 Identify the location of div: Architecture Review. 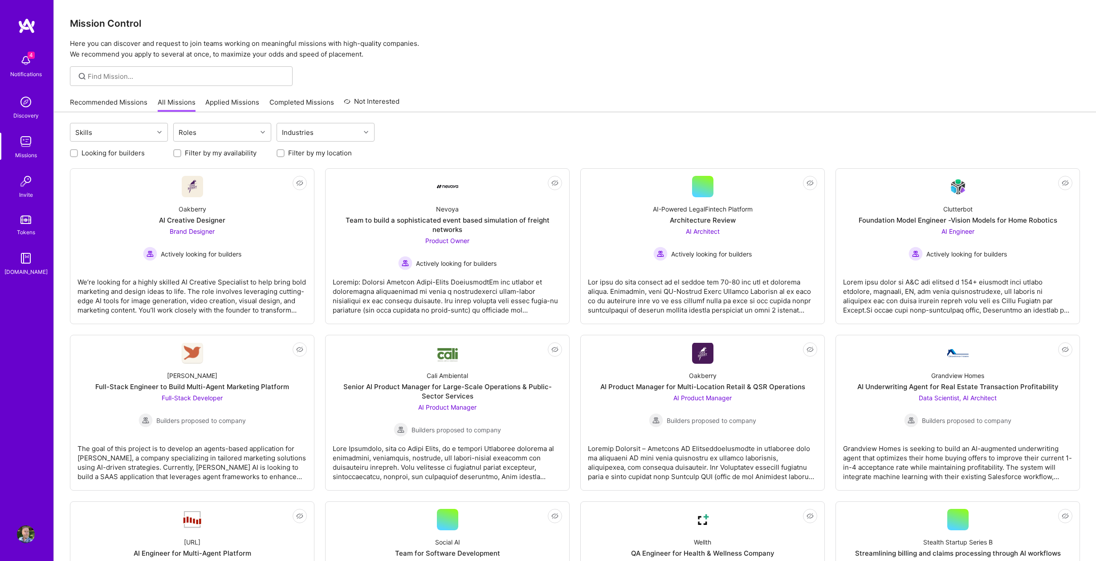
(703, 220).